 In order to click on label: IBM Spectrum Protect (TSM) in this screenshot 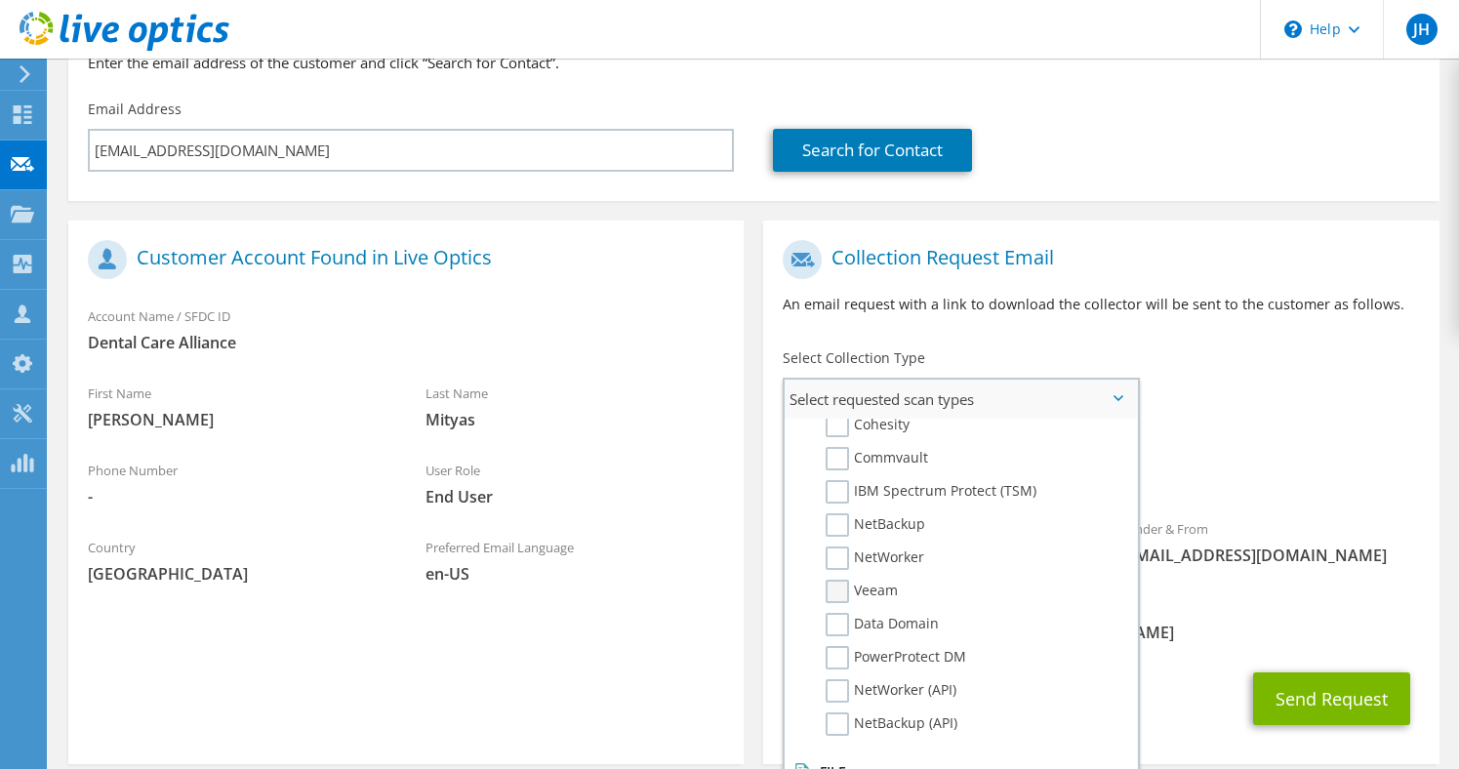, I will do `click(931, 492)`.